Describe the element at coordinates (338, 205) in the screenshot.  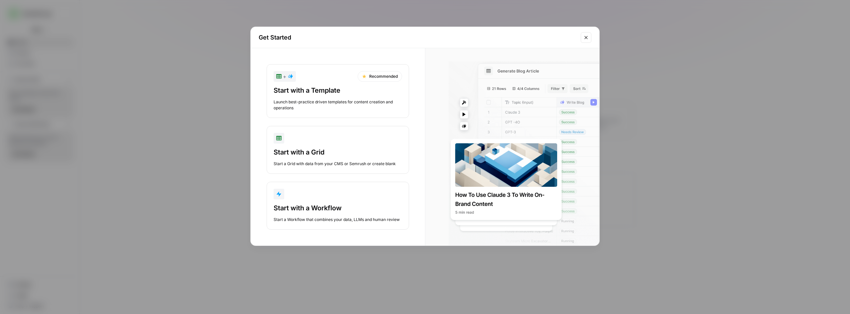
I see `button: Start with a WorkflowStart a Workflow that combines your data, LLMs and human review` at that location.